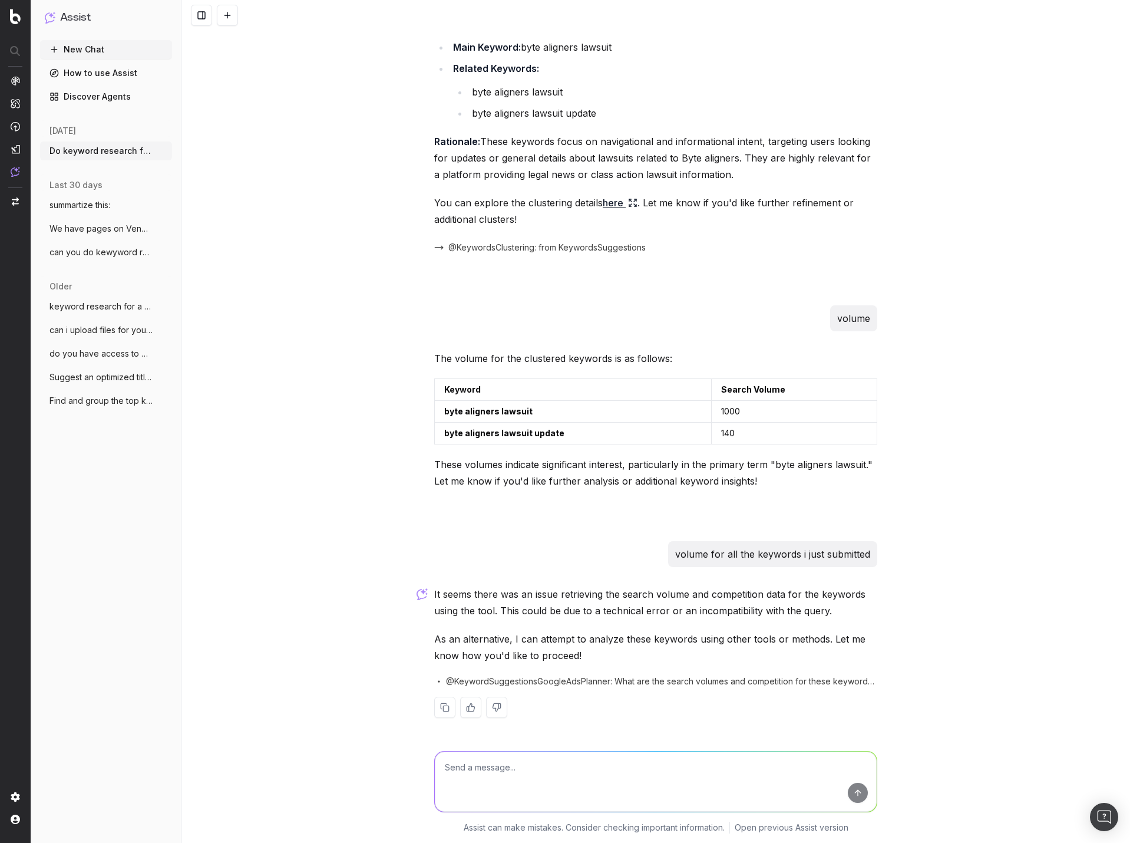  What do you see at coordinates (794, 433) in the screenshot?
I see `td: 140` at bounding box center [794, 433].